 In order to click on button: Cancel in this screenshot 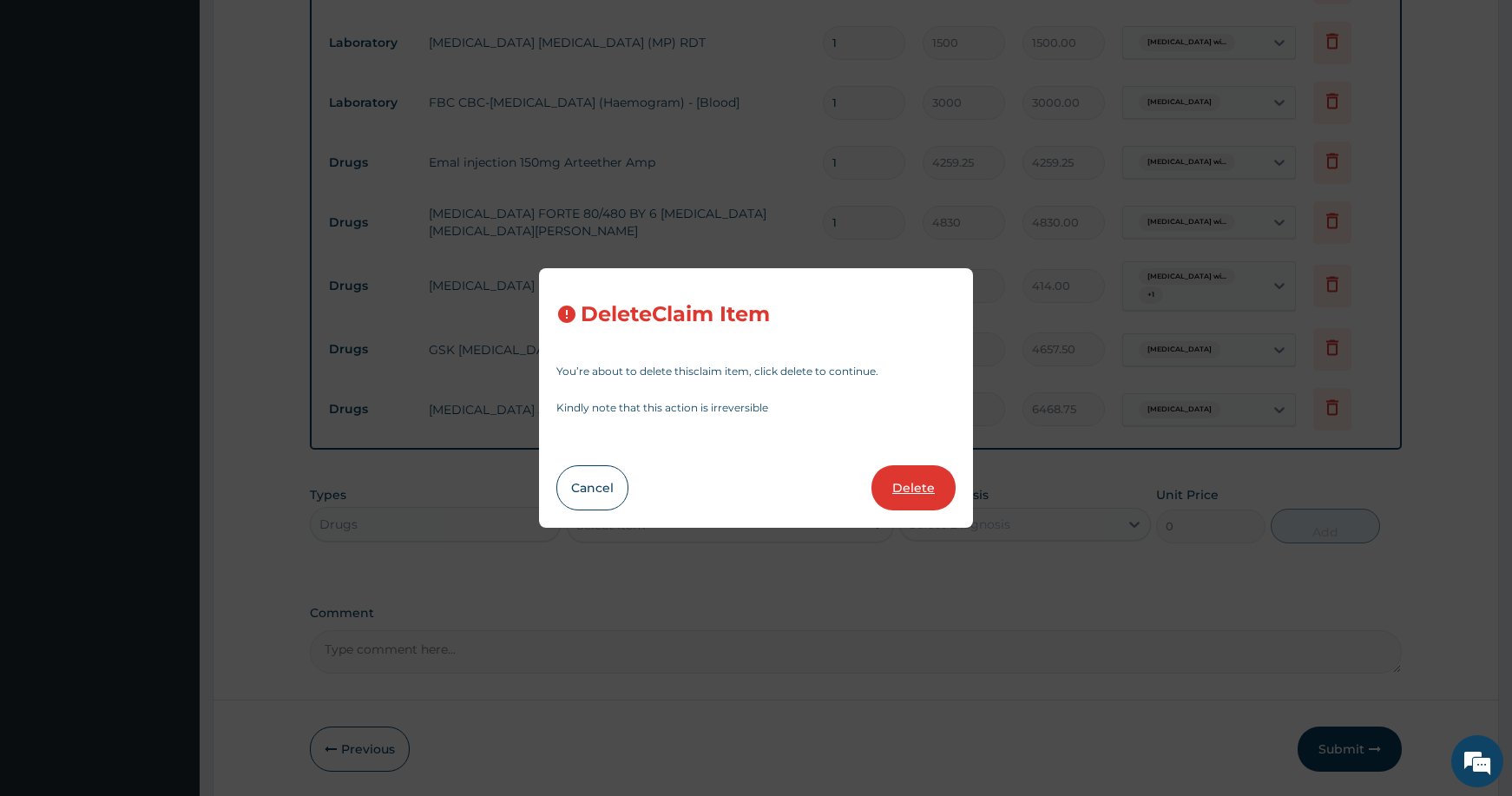, I will do `click(592, 488)`.